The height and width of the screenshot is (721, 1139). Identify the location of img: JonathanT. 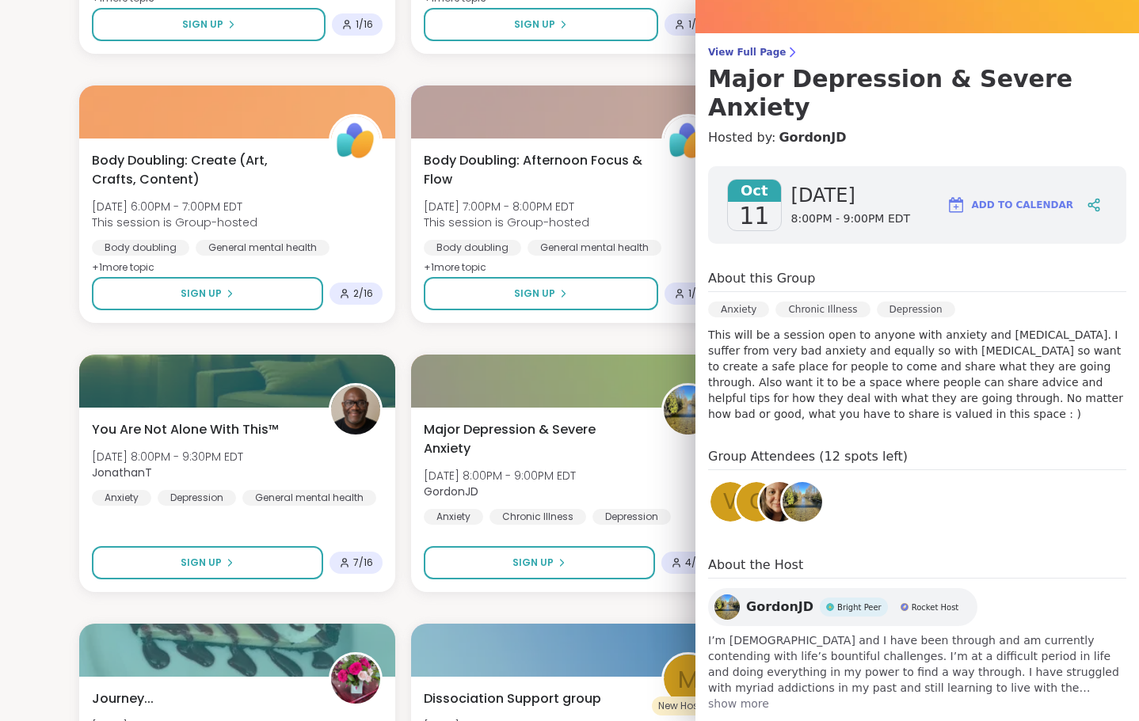
(356, 410).